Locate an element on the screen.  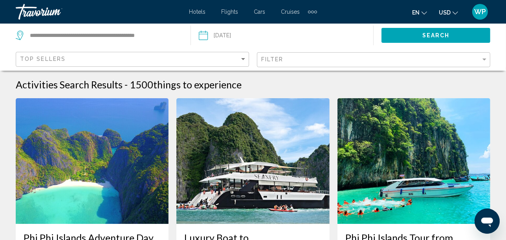
span: Top Sellers is located at coordinates (43, 59).